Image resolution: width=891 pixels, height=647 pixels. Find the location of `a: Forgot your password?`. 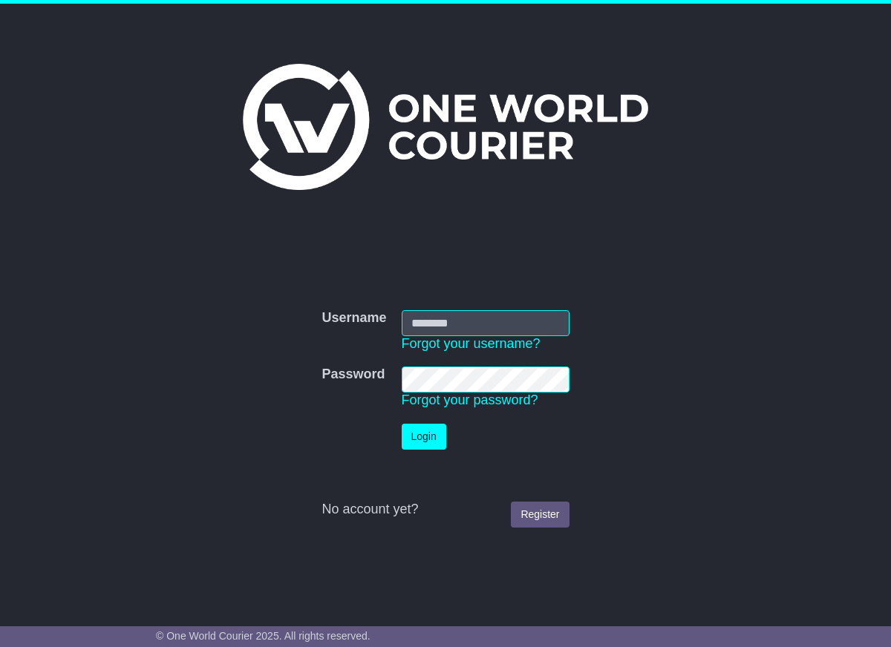

a: Forgot your password? is located at coordinates (470, 400).